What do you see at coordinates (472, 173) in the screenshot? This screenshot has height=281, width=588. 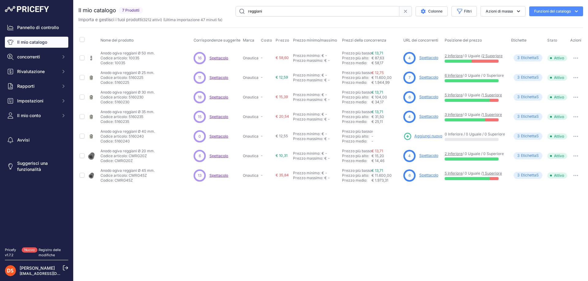 I see `font: / 0 Uguale /` at bounding box center [472, 173].